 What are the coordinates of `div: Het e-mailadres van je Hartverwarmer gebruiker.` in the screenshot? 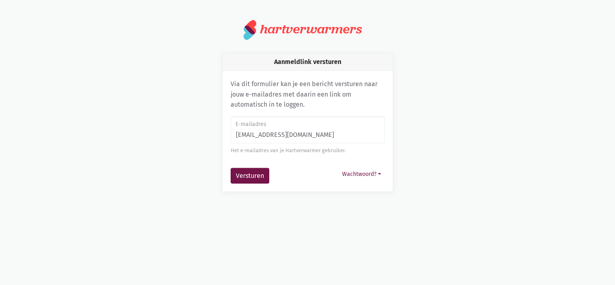 It's located at (307, 151).